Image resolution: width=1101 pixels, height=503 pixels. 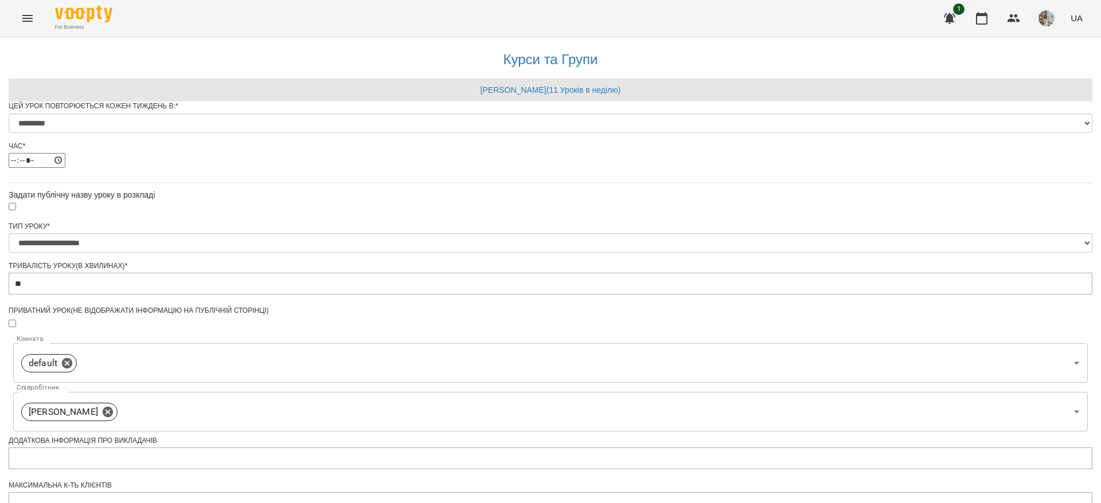 What do you see at coordinates (551, 441) in the screenshot?
I see `div: Додаткова інформація про викладачів` at bounding box center [551, 441].